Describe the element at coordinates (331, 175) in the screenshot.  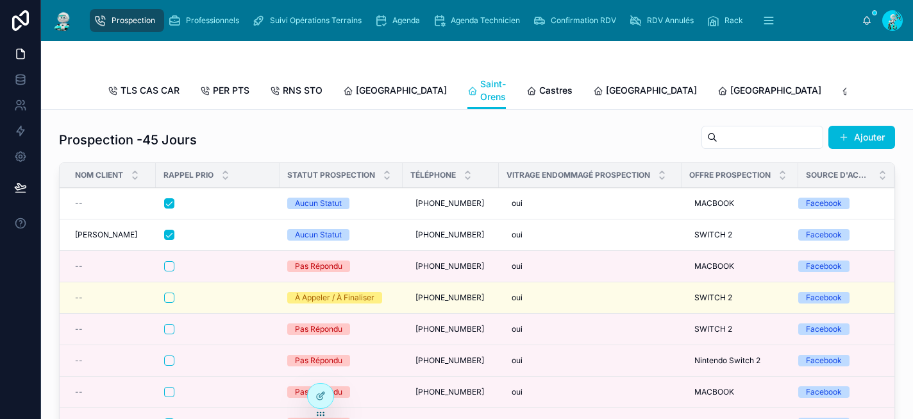
I see `span: Statut Prospection` at that location.